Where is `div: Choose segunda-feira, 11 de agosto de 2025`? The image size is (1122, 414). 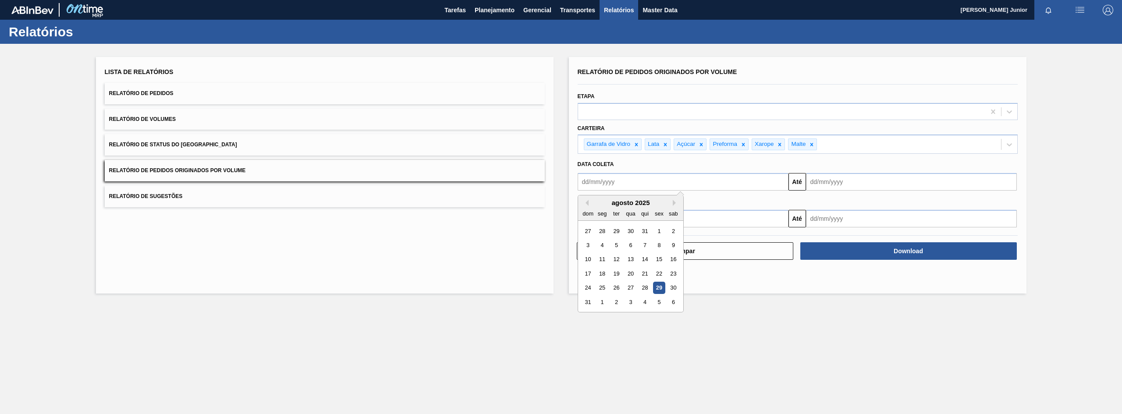 div: Choose segunda-feira, 11 de agosto de 2025 is located at coordinates (602, 259).